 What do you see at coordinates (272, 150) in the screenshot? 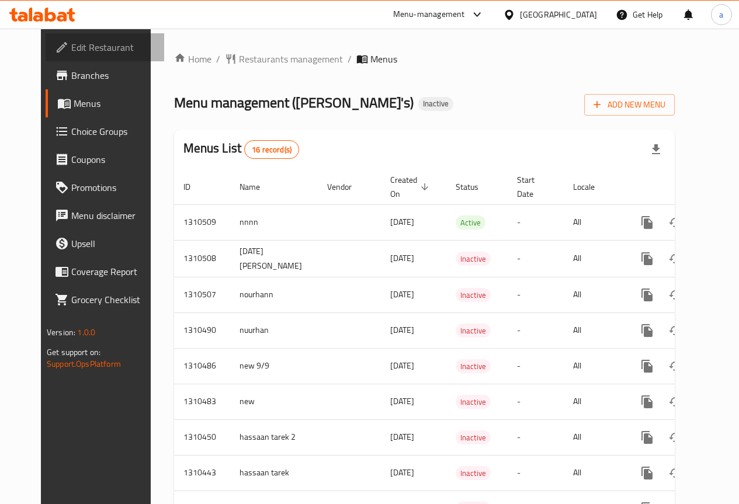
I see `span: 16 record(s)` at bounding box center [272, 150].